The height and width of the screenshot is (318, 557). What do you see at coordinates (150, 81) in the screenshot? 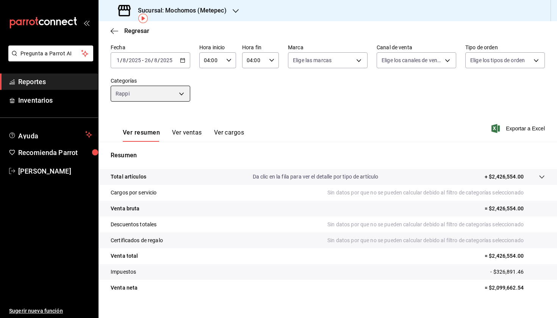
I see `label: Categorías` at bounding box center [150, 81].